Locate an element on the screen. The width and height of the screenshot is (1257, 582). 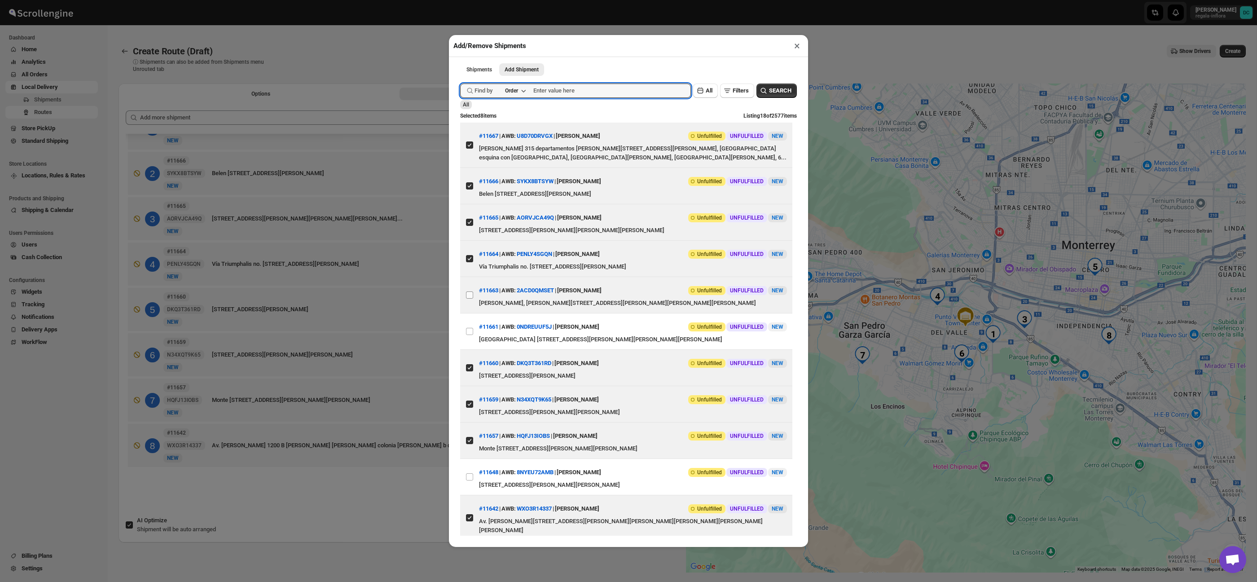
span: Listing 18 of 2577 items is located at coordinates (770, 116).